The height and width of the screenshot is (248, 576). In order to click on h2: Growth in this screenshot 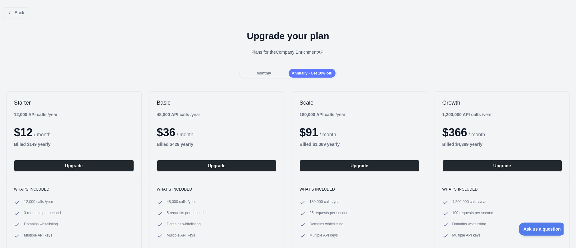, I will do `click(502, 103)`.